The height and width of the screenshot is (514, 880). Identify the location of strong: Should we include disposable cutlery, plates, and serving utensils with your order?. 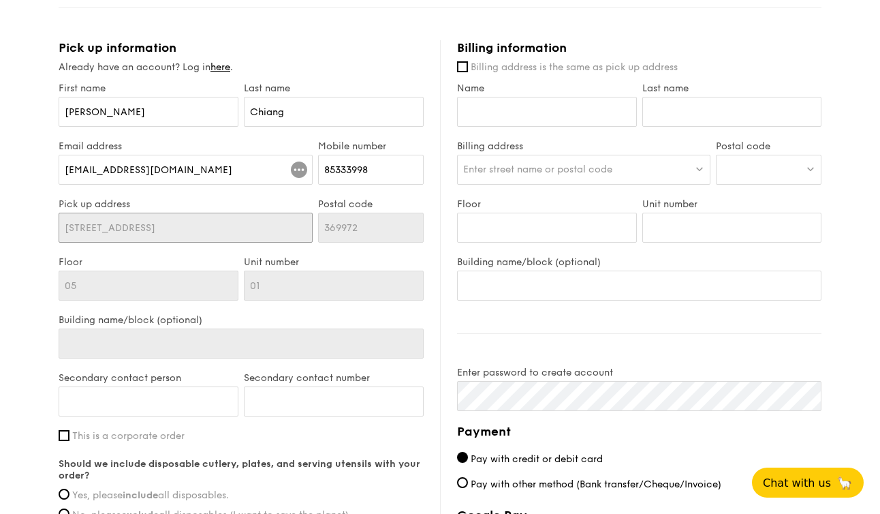
(239, 469).